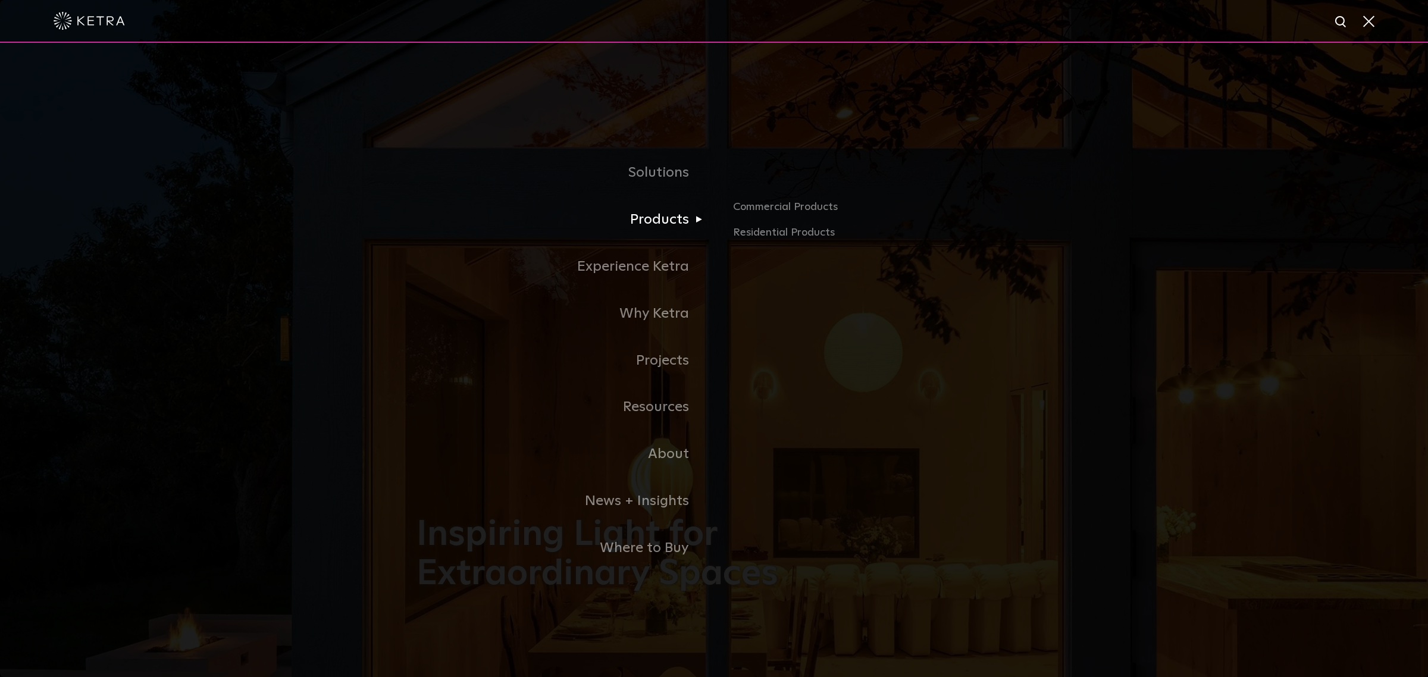 The height and width of the screenshot is (677, 1428). Describe the element at coordinates (565, 407) in the screenshot. I see `a: Resources` at that location.